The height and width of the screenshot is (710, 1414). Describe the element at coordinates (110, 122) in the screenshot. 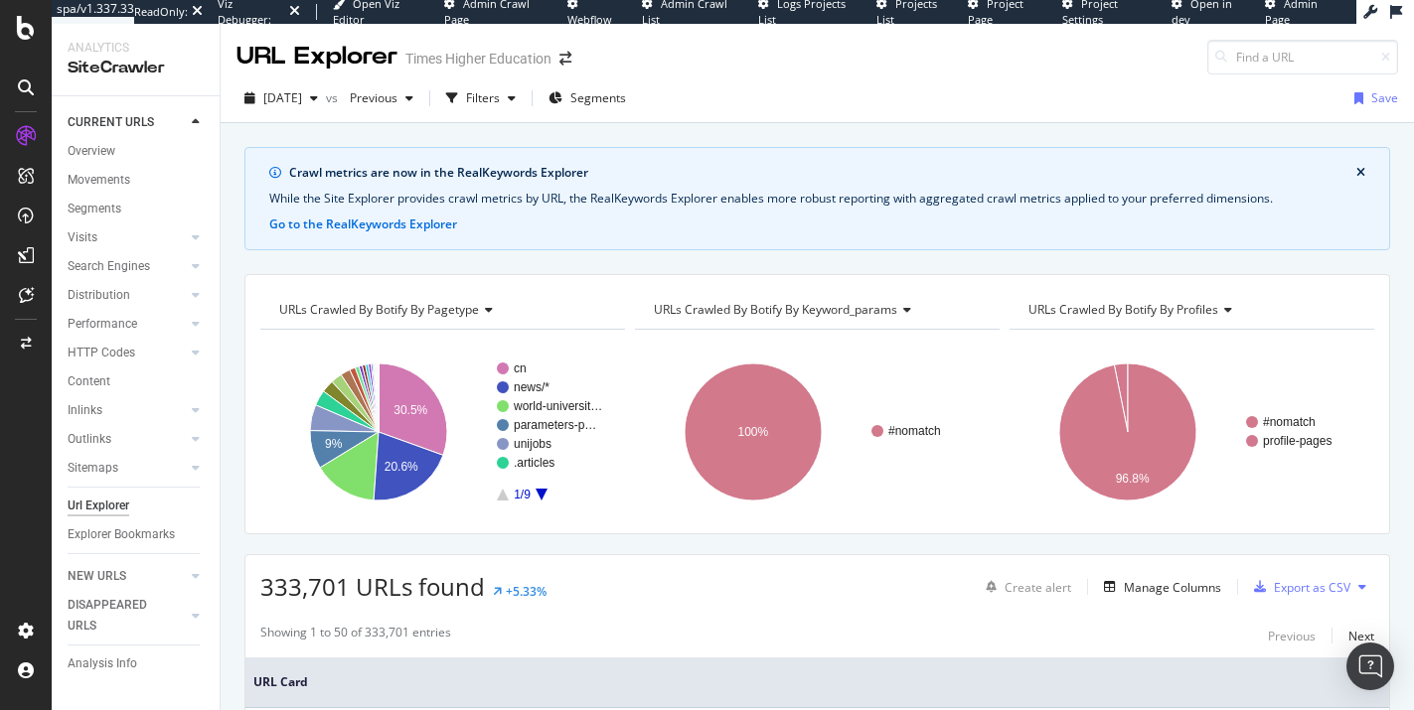

I see `div: CURRENT URLS` at that location.